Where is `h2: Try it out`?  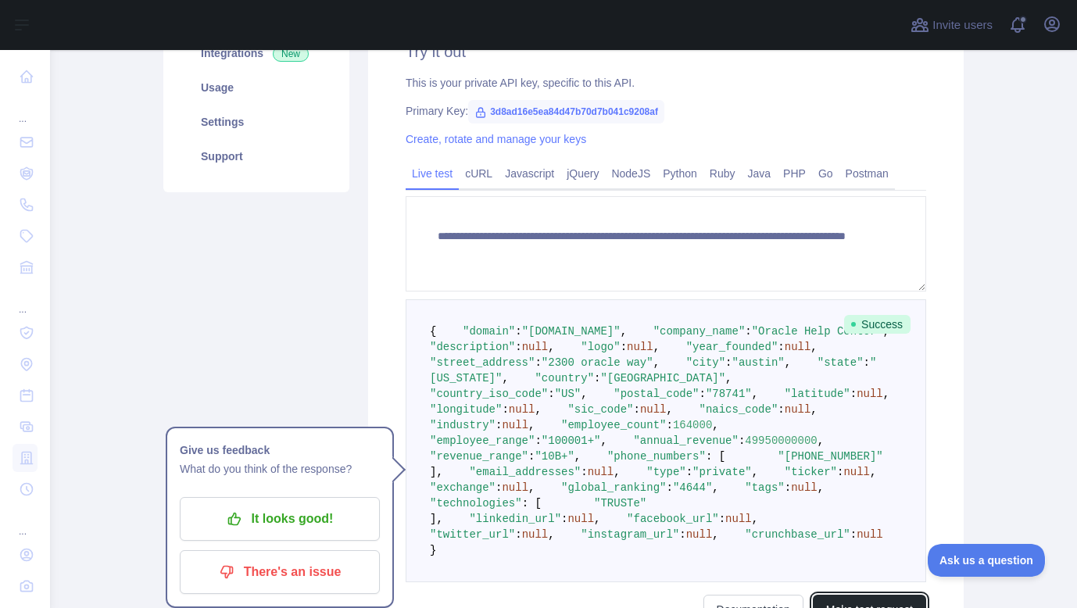
h2: Try it out is located at coordinates (666, 52).